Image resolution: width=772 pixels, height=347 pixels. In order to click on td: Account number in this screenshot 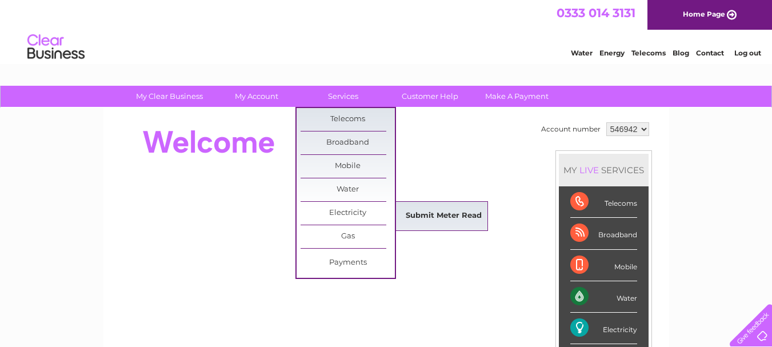, I will do `click(571, 129)`.